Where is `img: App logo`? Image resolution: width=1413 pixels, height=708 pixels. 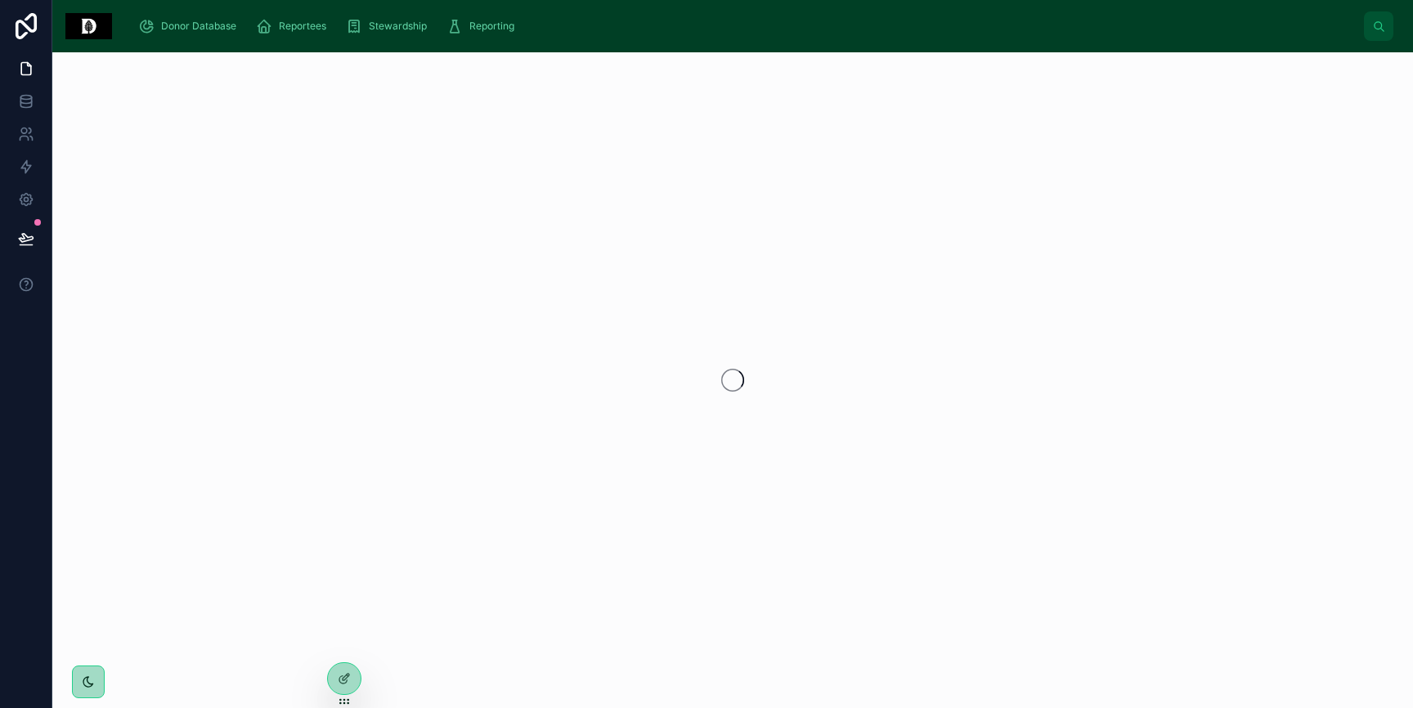 img: App logo is located at coordinates (88, 26).